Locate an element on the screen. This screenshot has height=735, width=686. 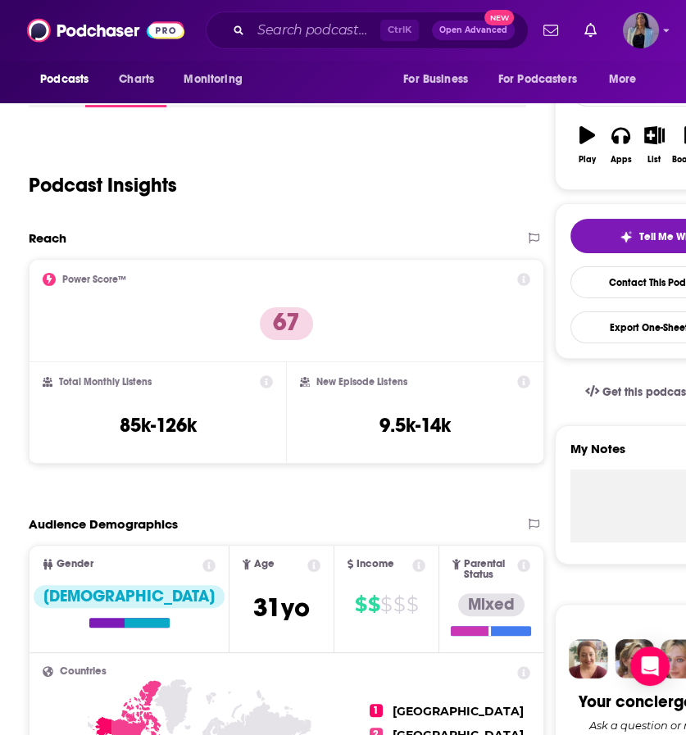
span: For Business is located at coordinates (435, 80).